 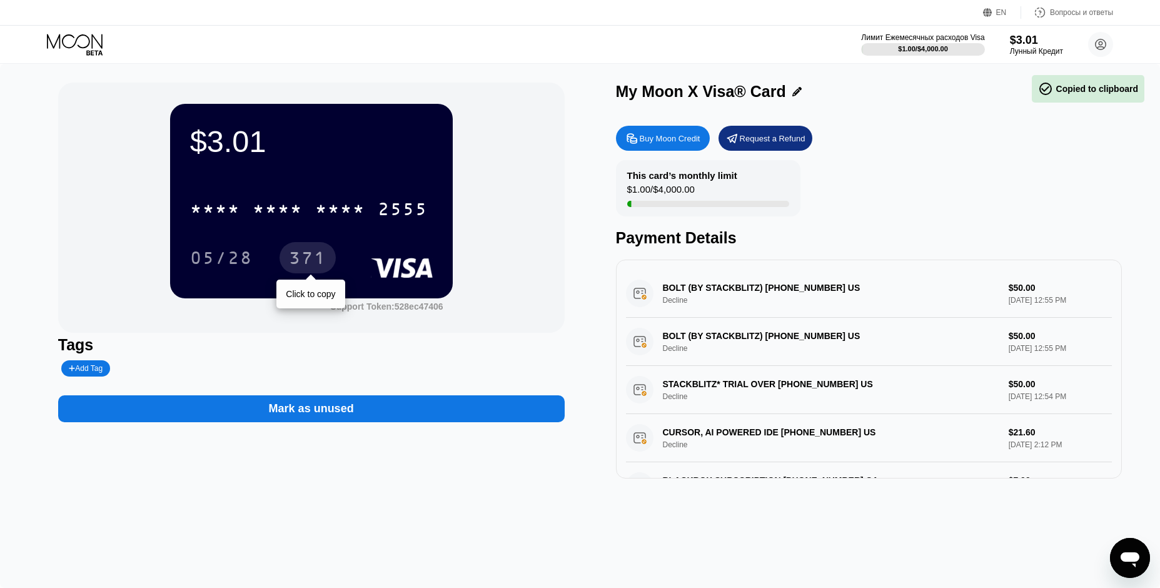 I want to click on div: 2555, so click(x=403, y=211).